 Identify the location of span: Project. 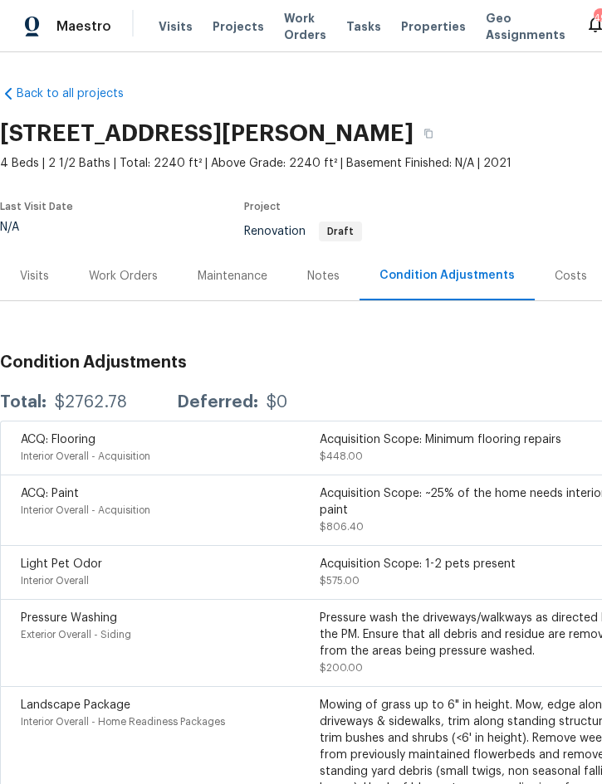
(262, 207).